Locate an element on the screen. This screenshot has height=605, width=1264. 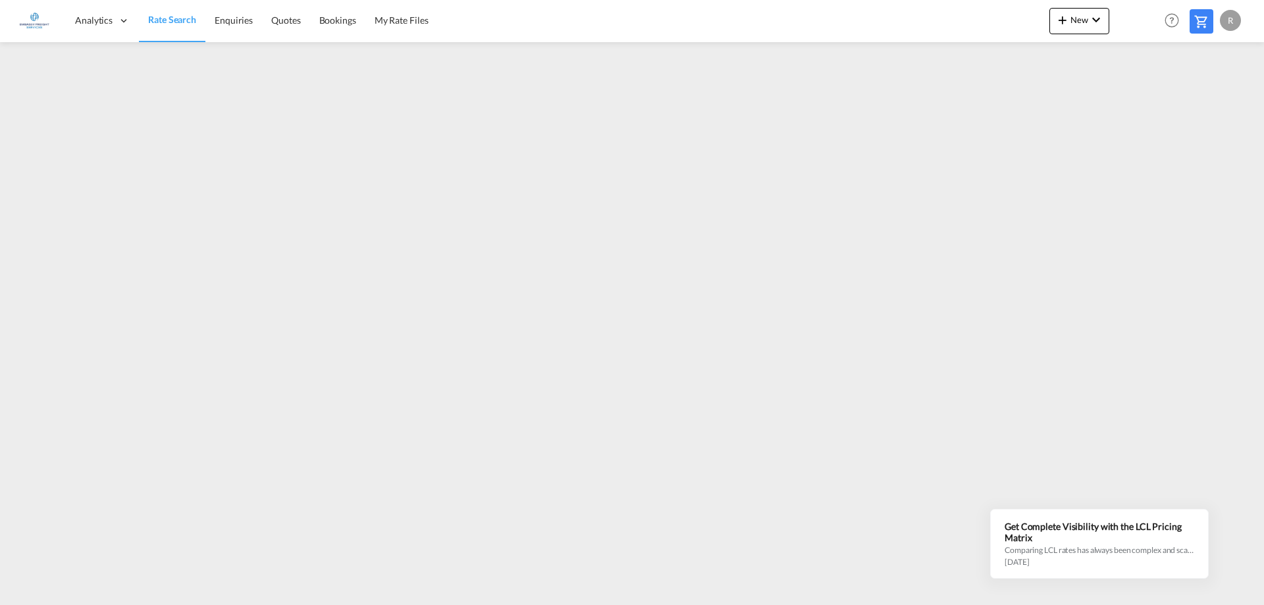
img: e1326340b7c511ef854e8d6a806141ad.jpg is located at coordinates (34, 20).